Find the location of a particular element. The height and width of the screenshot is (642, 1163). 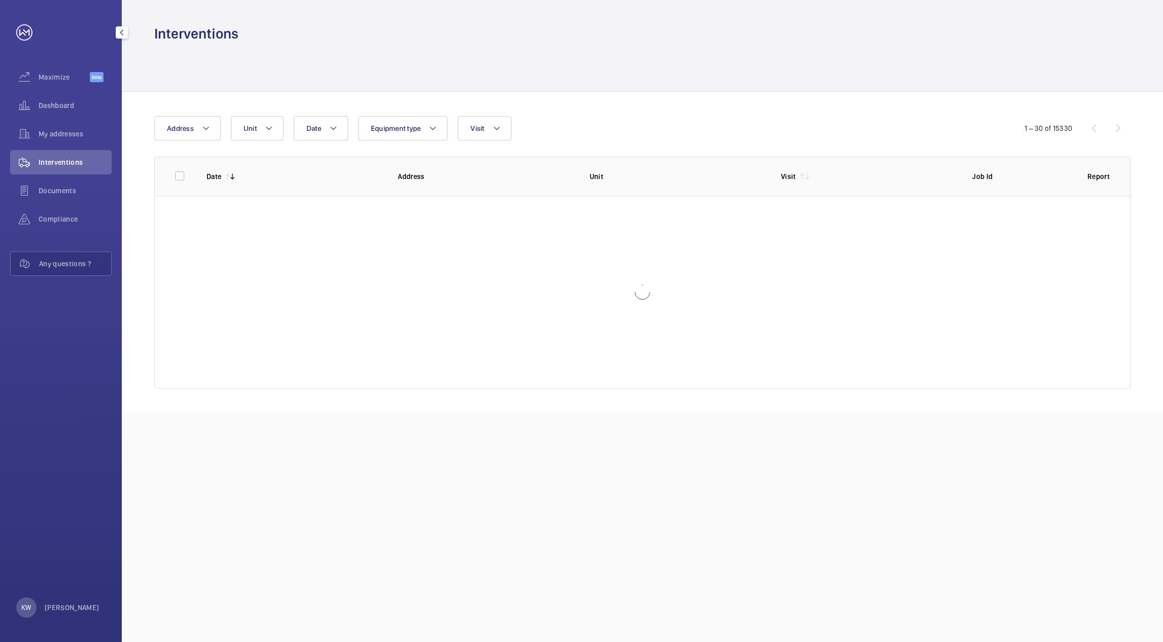

span: Dashboard is located at coordinates (75, 106).